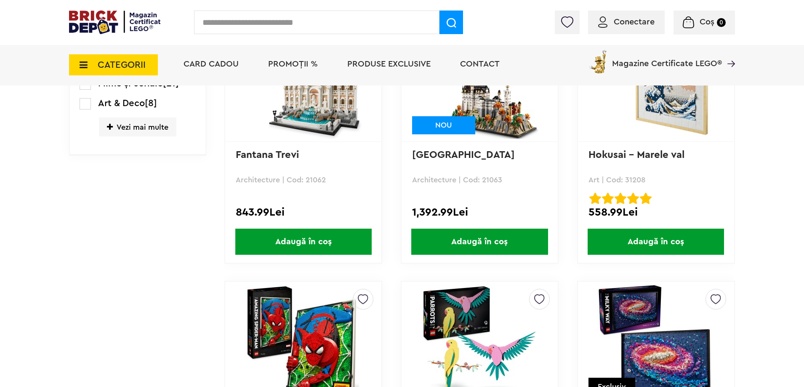  I want to click on p: Architecture | Cod: 21062, so click(303, 180).